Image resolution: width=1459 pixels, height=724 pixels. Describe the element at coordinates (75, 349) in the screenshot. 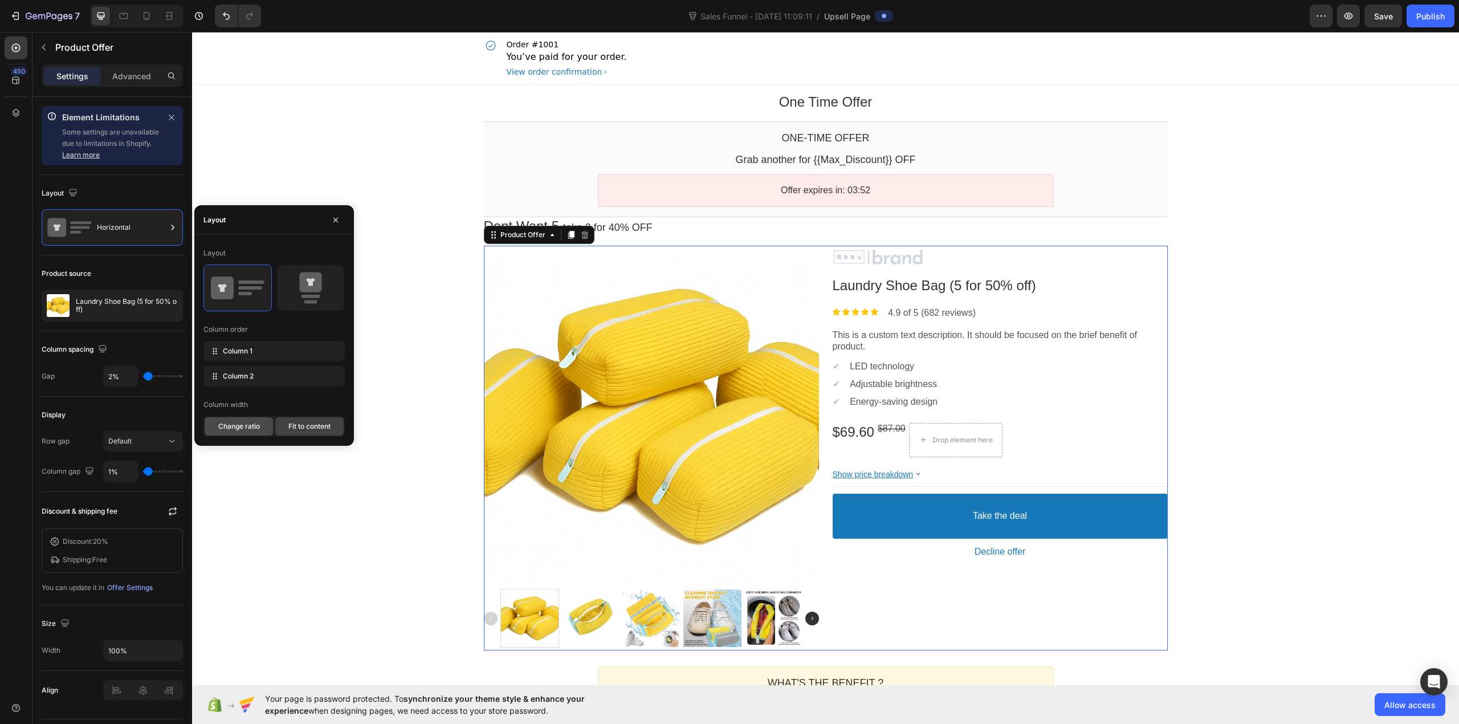

I see `div: Column spacing` at that location.